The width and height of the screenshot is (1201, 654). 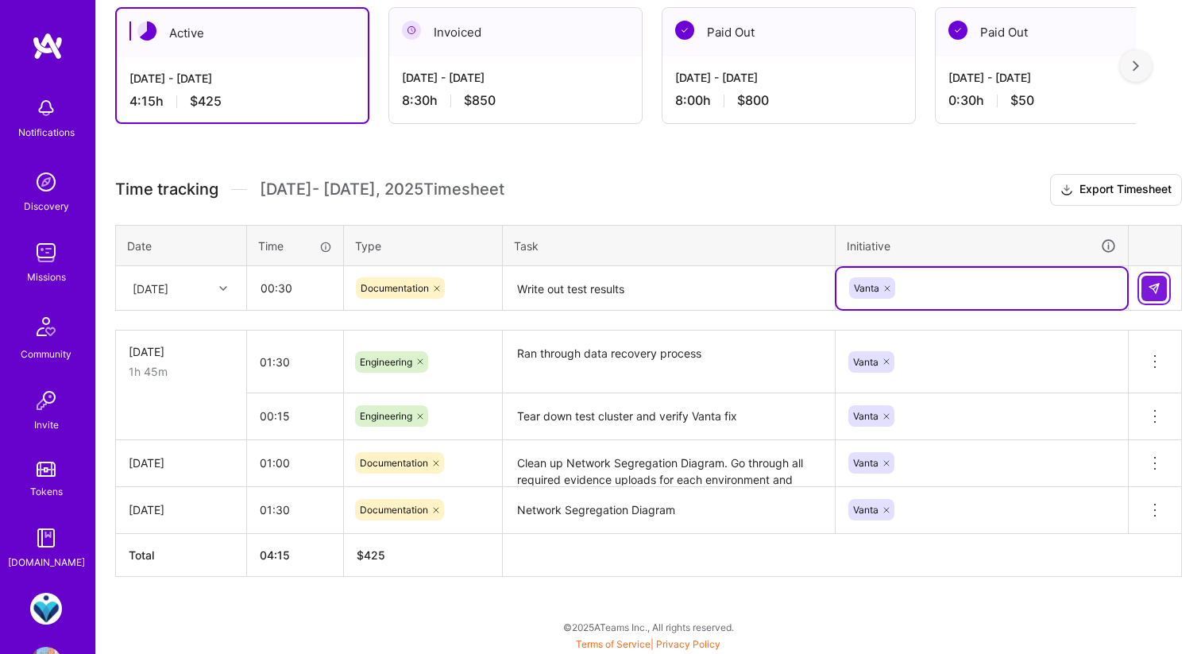 I want to click on img: Invite, so click(x=46, y=400).